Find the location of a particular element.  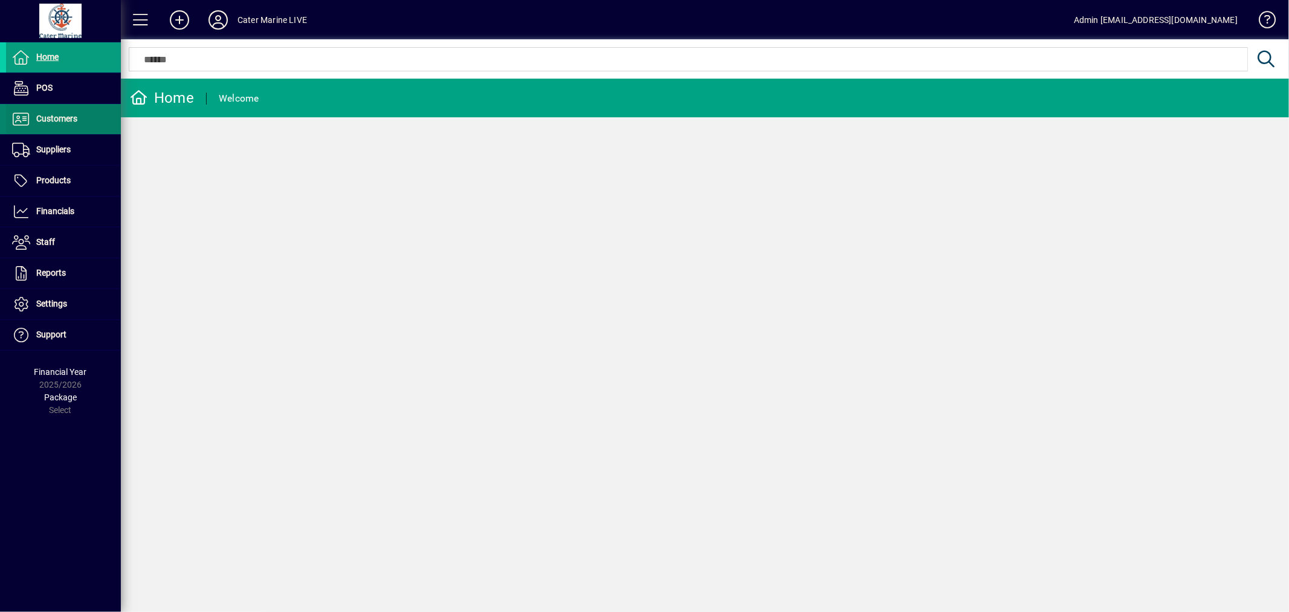

button: Add is located at coordinates (180, 20).